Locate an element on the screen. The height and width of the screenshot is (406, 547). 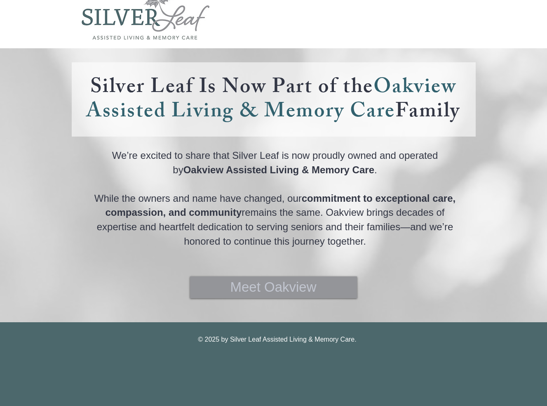
span: We’re excited to share that Silver Leaf is now proudly owned and operated by is located at coordinates (275, 162).